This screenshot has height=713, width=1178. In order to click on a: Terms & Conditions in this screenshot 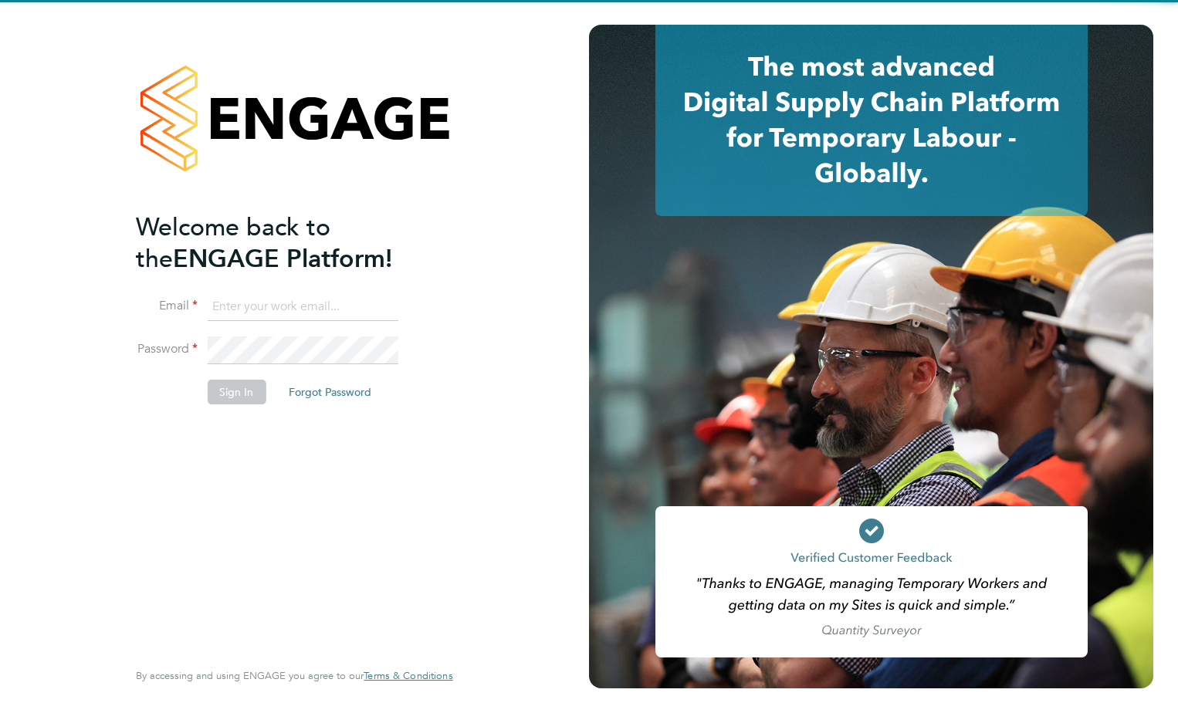, I will do `click(408, 676)`.